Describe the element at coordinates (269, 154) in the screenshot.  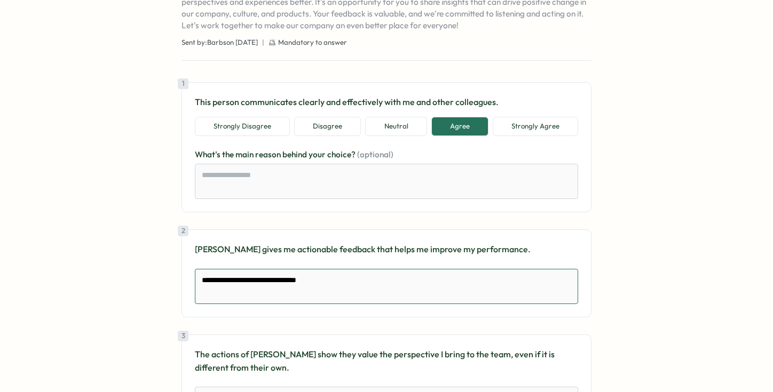
I see `span: reason` at that location.